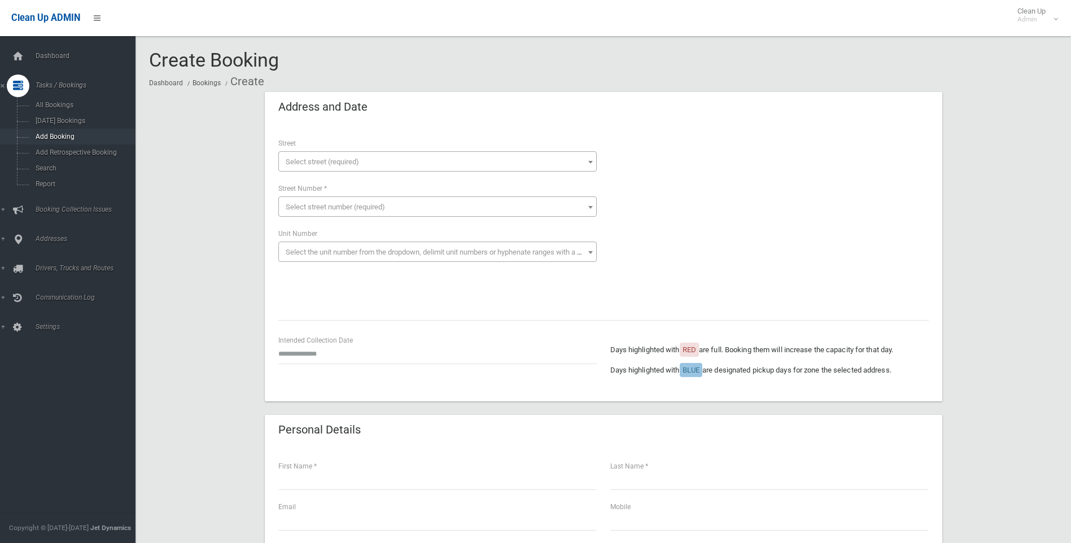 This screenshot has width=1071, height=543. I want to click on strong: Jet Dynamics, so click(111, 528).